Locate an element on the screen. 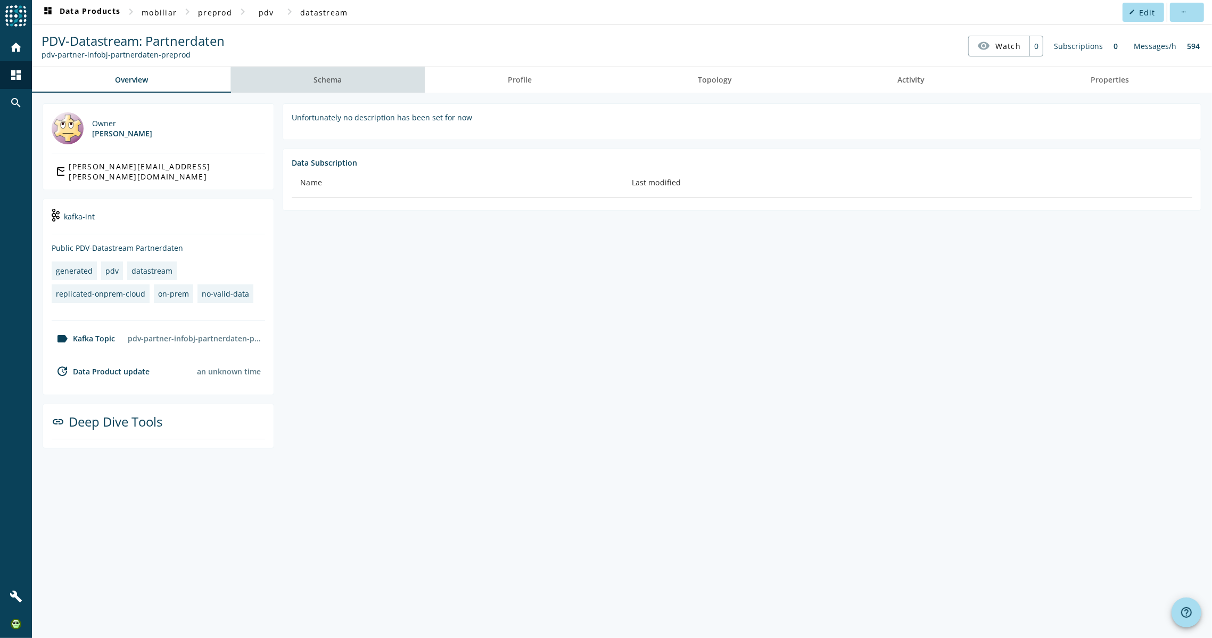  mat-icon: visibility is located at coordinates (984, 46).